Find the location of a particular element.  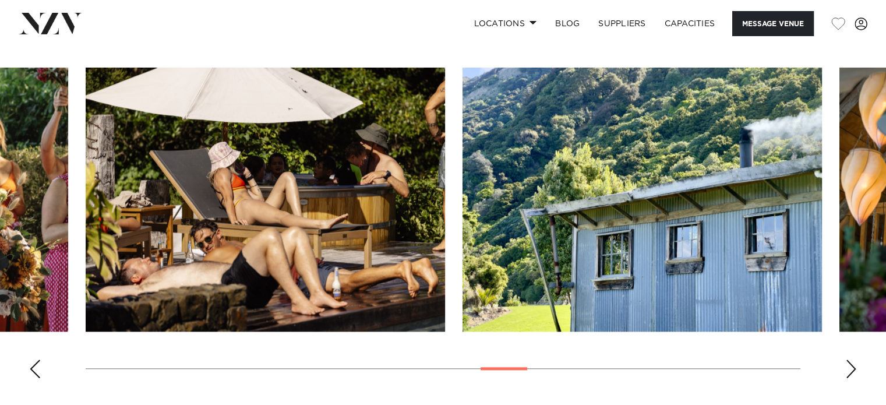

img: nzv-logo.png is located at coordinates (50, 23).